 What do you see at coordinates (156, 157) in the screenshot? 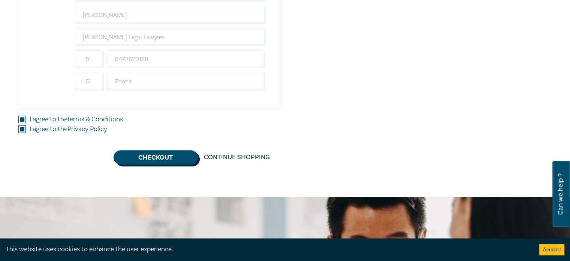
I see `button: Checkout` at bounding box center [156, 157].